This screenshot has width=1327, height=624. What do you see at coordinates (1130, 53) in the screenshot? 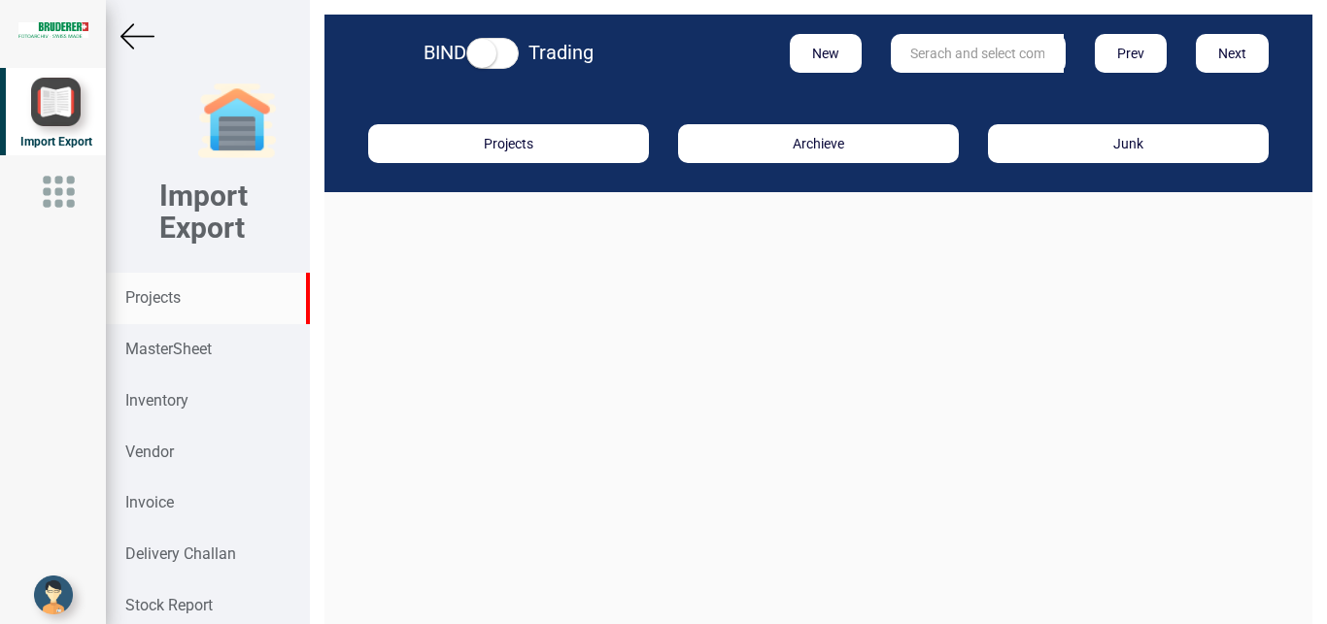
I see `button: Prev` at bounding box center [1130, 53].